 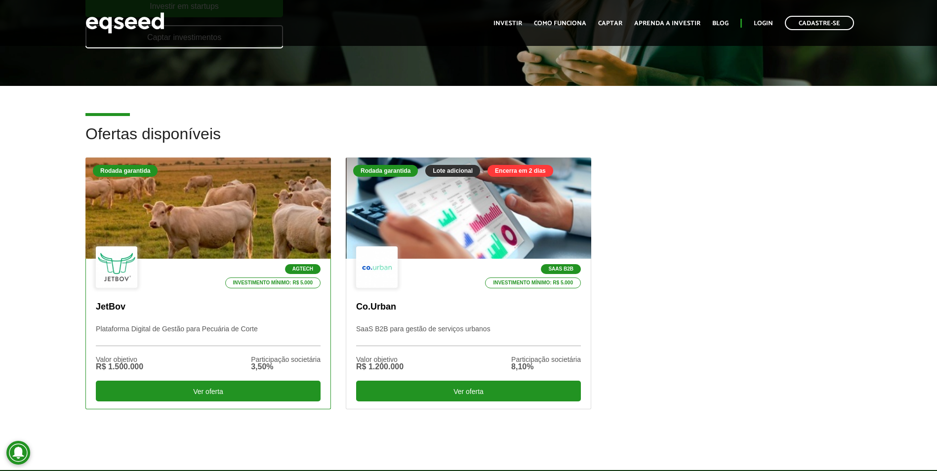 I want to click on a: Aprenda a investir, so click(x=667, y=23).